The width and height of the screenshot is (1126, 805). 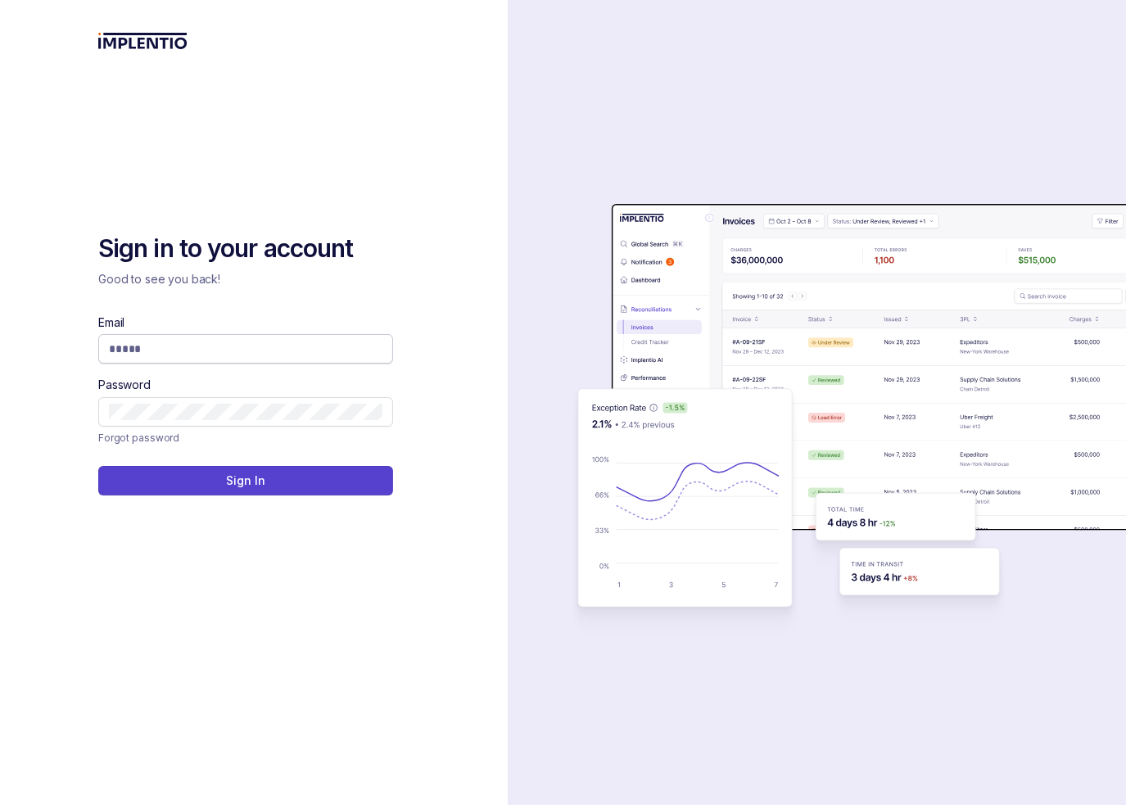 I want to click on p: Good to see you back!, so click(x=246, y=279).